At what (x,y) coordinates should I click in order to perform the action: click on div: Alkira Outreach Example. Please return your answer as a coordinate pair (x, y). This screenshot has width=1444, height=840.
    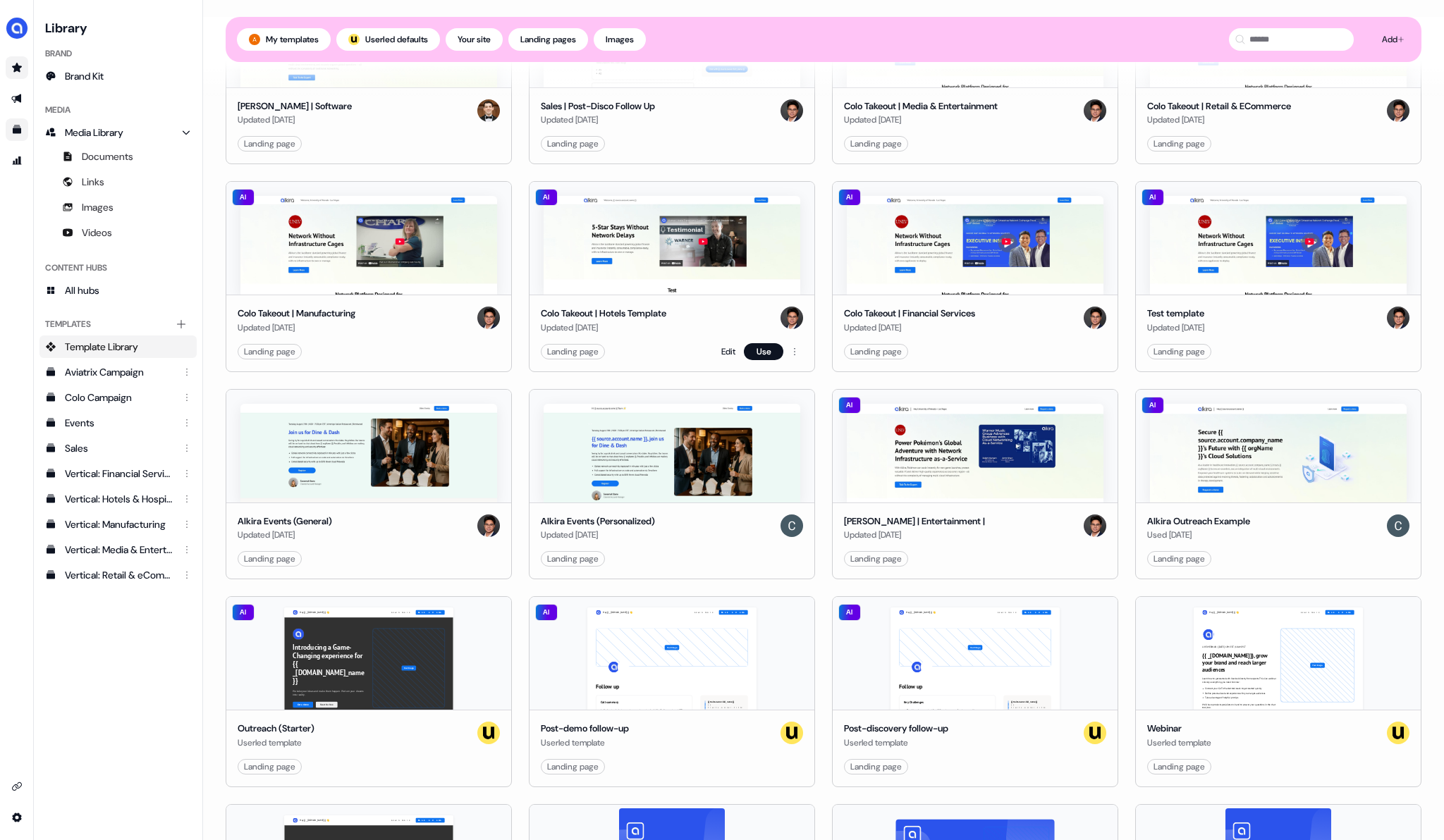
    Looking at the image, I should click on (1199, 522).